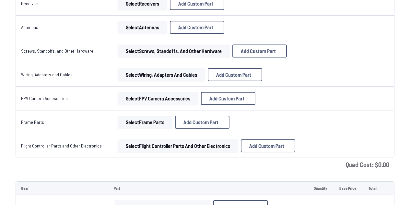 Image resolution: width=410 pixels, height=205 pixels. Describe the element at coordinates (30, 27) in the screenshot. I see `a: Antennas` at that location.